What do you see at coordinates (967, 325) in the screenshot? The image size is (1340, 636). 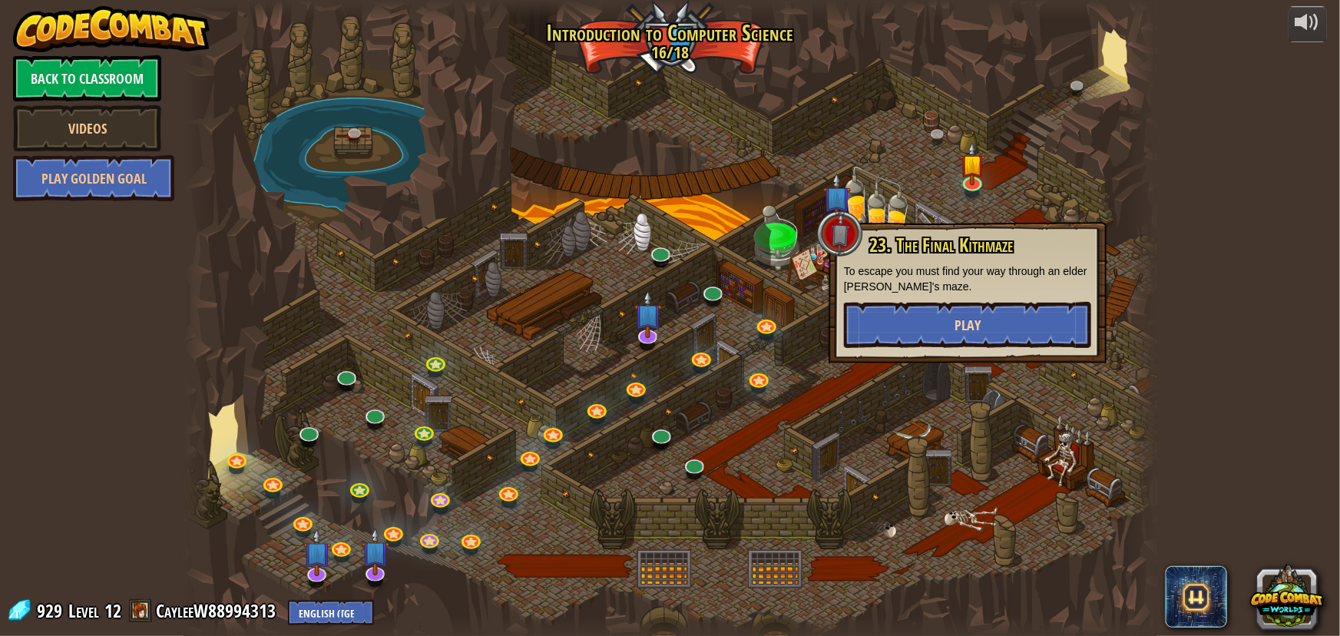 I see `span: Play` at bounding box center [967, 325].